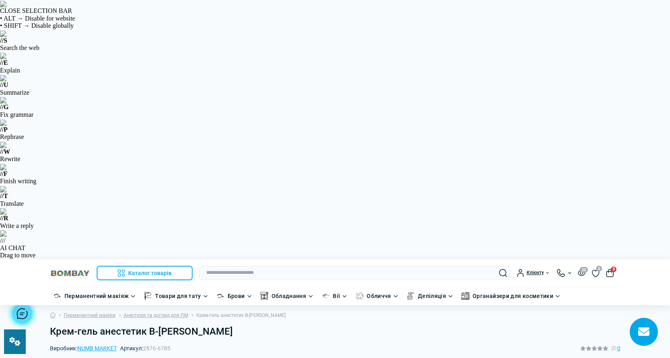  I want to click on button: 3, so click(610, 273).